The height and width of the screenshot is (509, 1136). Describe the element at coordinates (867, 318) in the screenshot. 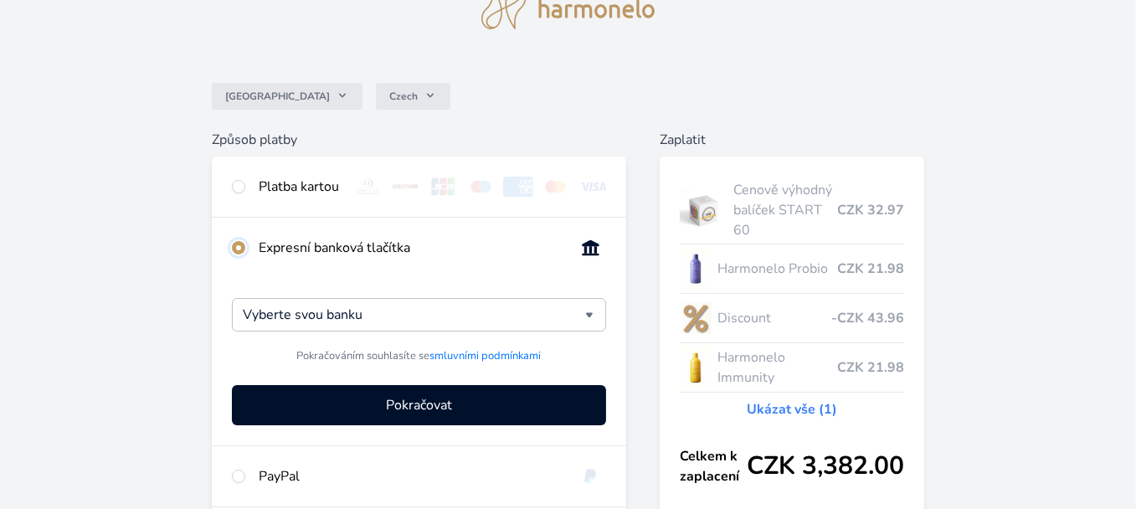

I see `span: -CZK 43.96` at that location.